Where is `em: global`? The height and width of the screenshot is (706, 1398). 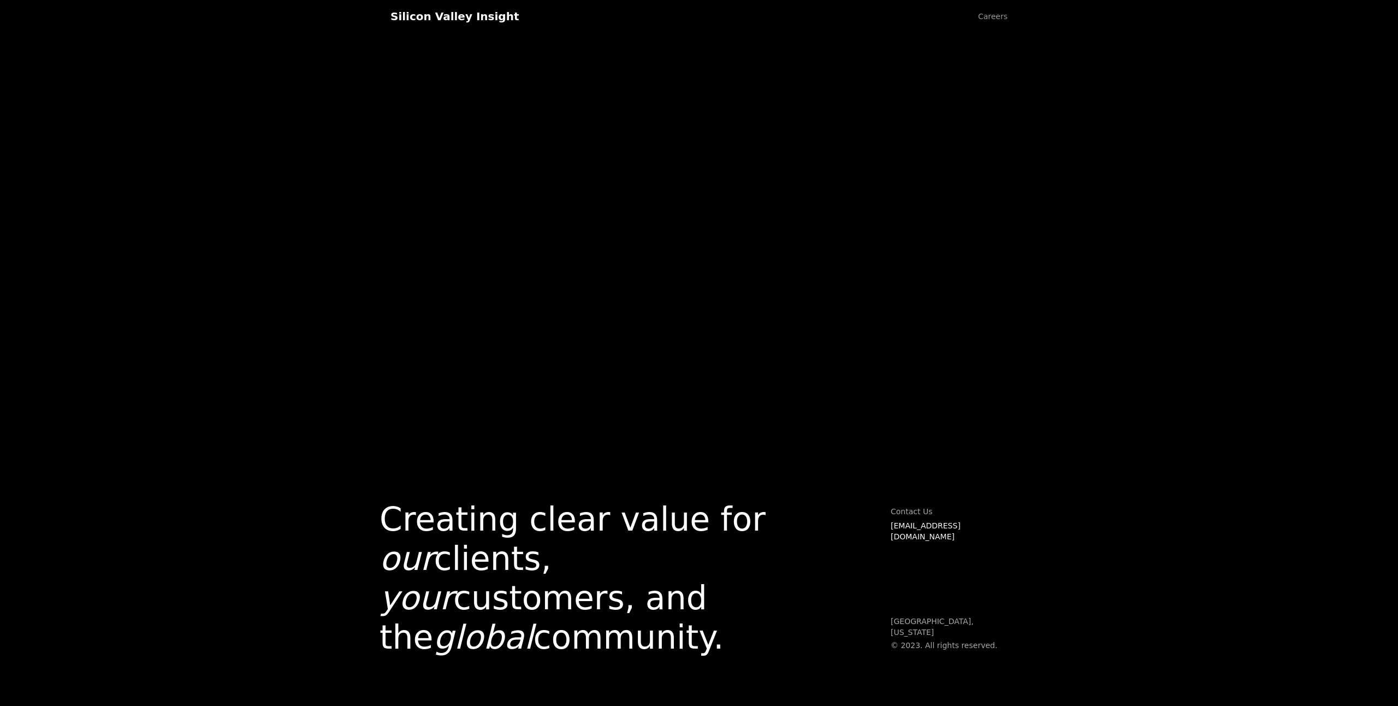
em: global is located at coordinates (483, 637).